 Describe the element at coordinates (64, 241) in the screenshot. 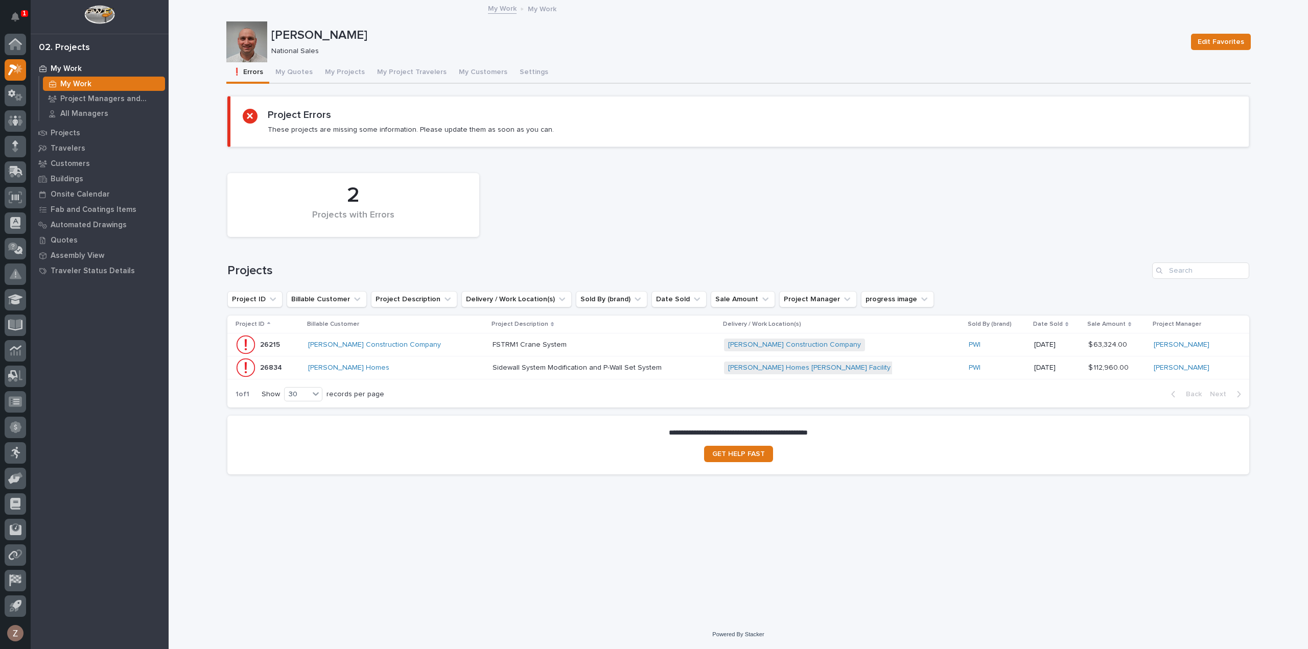

I see `p: Quotes` at that location.